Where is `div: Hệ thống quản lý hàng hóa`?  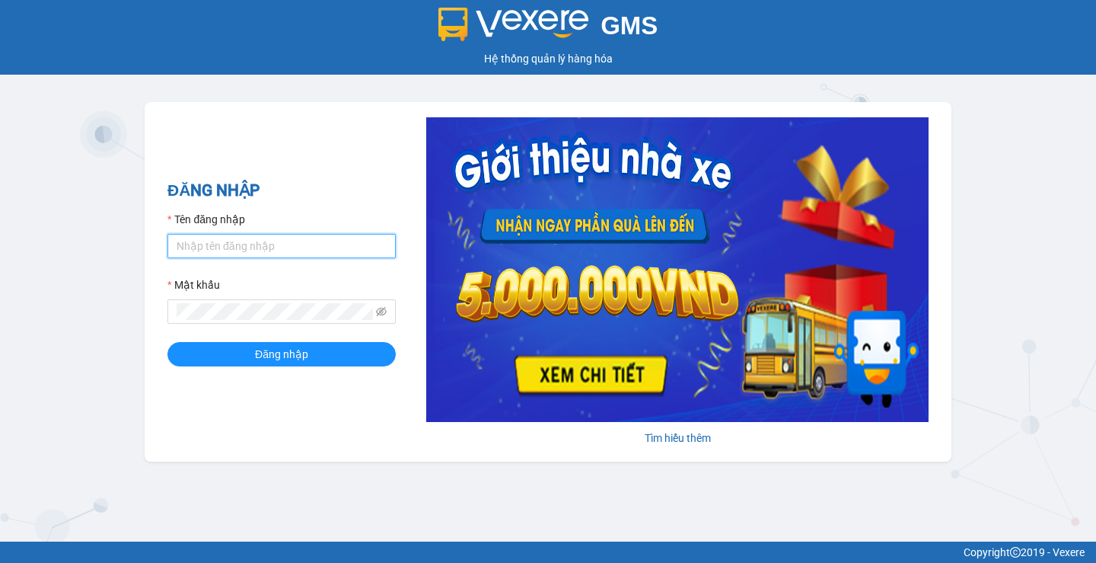
div: Hệ thống quản lý hàng hóa is located at coordinates (548, 59).